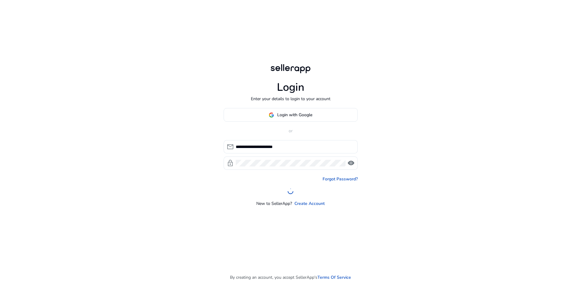 Image resolution: width=581 pixels, height=286 pixels. What do you see at coordinates (291, 131) in the screenshot?
I see `p: or` at bounding box center [291, 131].